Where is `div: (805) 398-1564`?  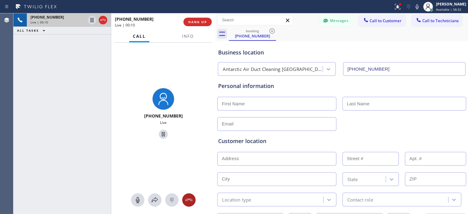
div: (805) 398-1564 is located at coordinates (252, 33).